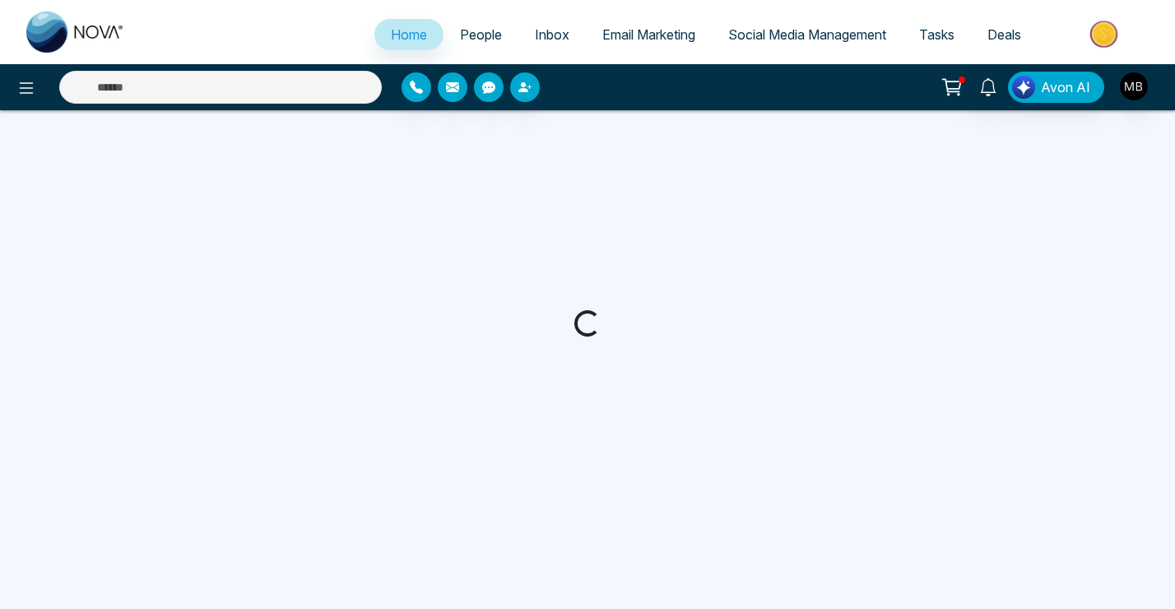  Describe the element at coordinates (807, 35) in the screenshot. I see `a: Social Media Management` at that location.